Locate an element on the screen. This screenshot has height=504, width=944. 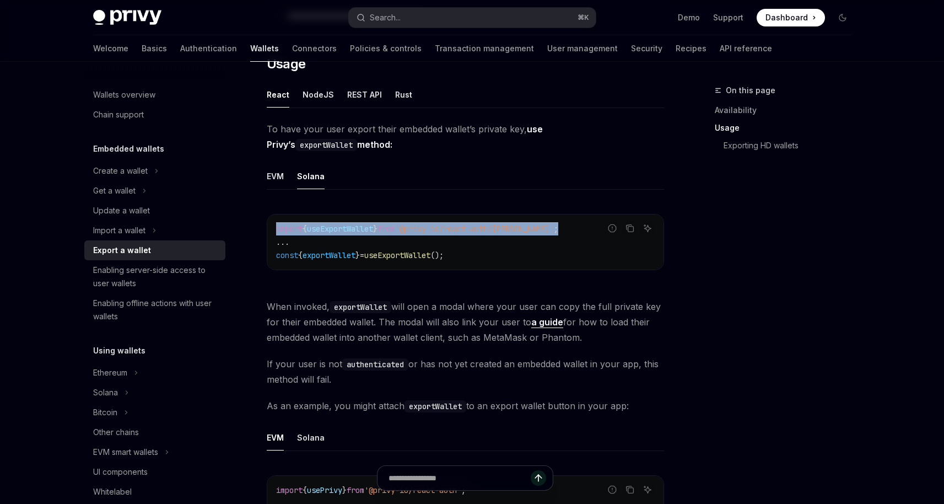
div: Enabling server-side access to user wallets is located at coordinates (156, 277).